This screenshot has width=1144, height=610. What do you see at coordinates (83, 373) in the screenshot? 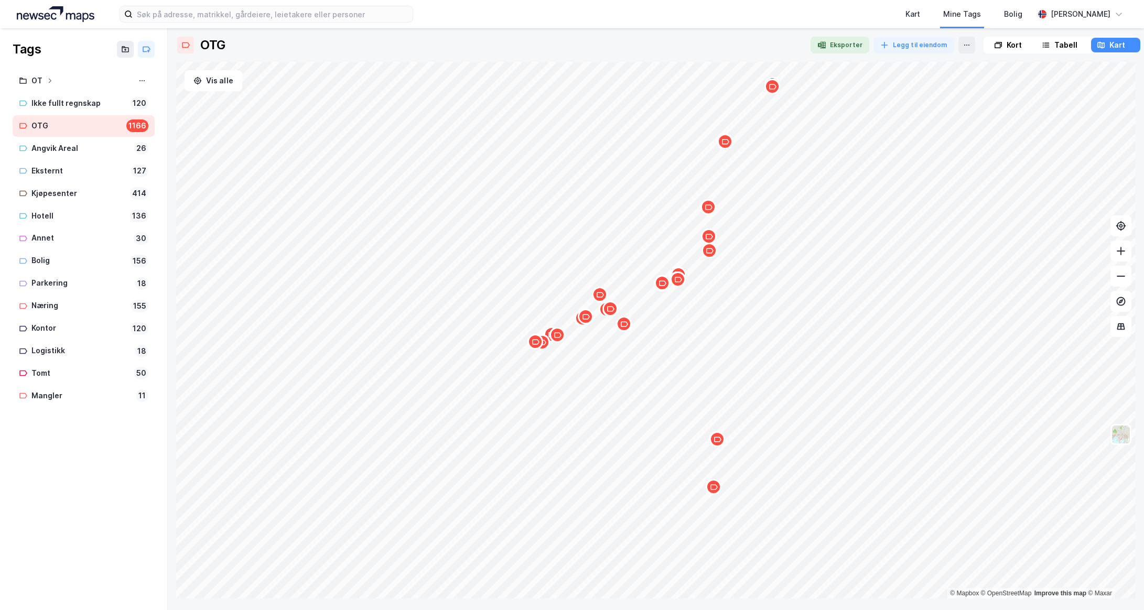
I see `a: Tomt50` at bounding box center [83, 373].